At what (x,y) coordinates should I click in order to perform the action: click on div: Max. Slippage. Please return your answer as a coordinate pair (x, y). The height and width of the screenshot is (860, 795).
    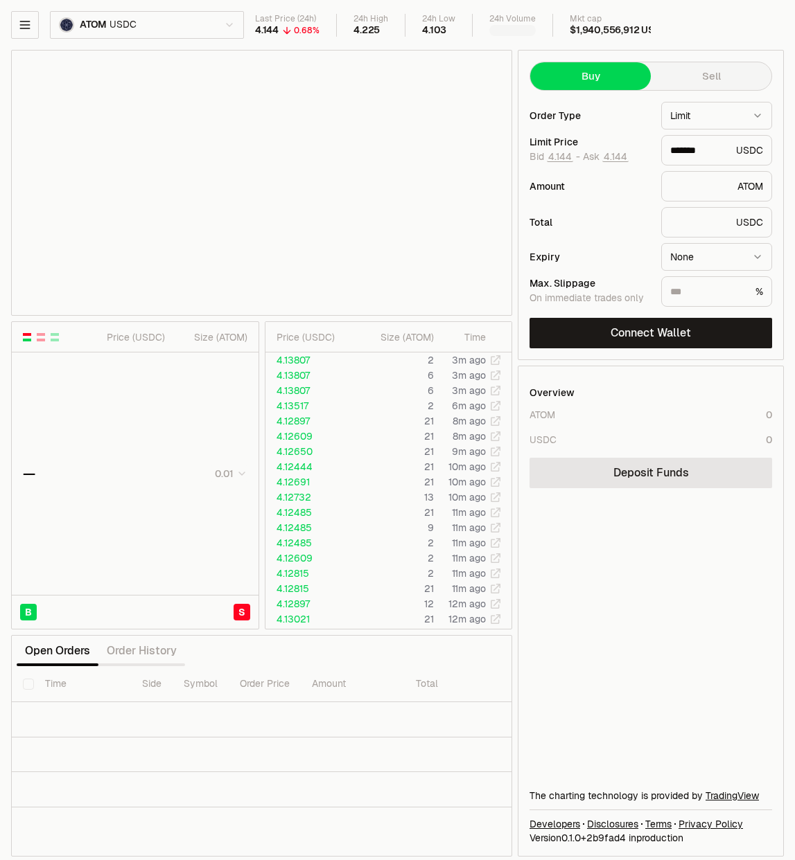
    Looking at the image, I should click on (590, 283).